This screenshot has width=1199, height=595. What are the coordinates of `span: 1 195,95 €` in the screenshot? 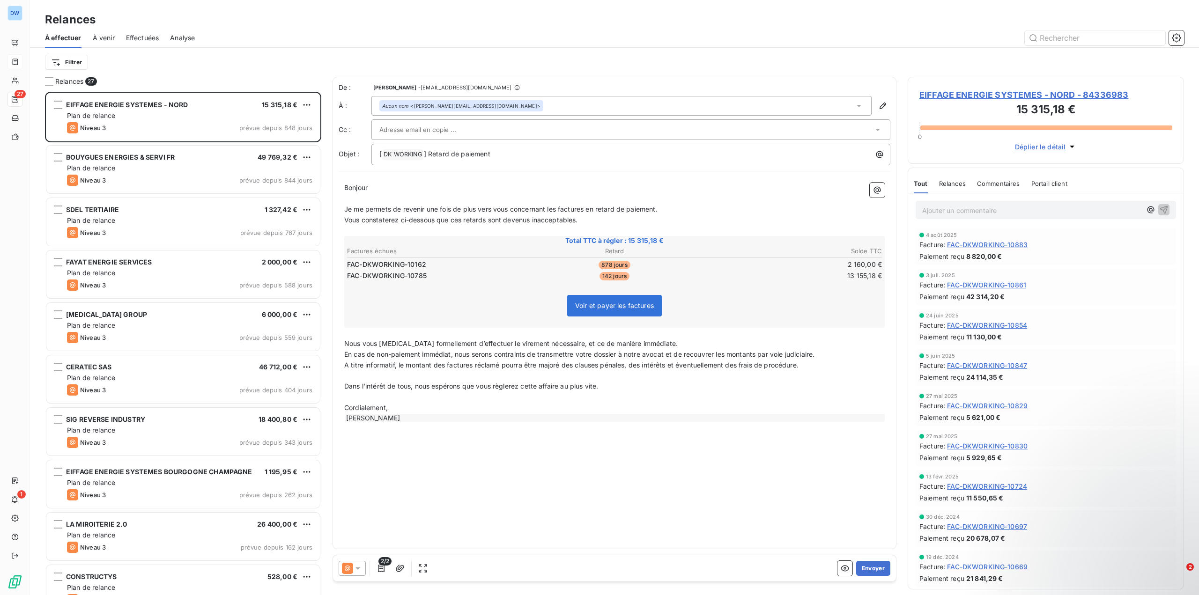 It's located at (281, 472).